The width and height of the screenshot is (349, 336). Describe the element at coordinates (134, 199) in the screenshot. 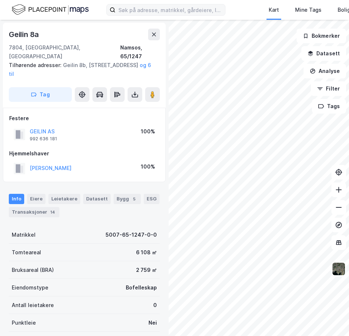

I see `div: 5` at that location.